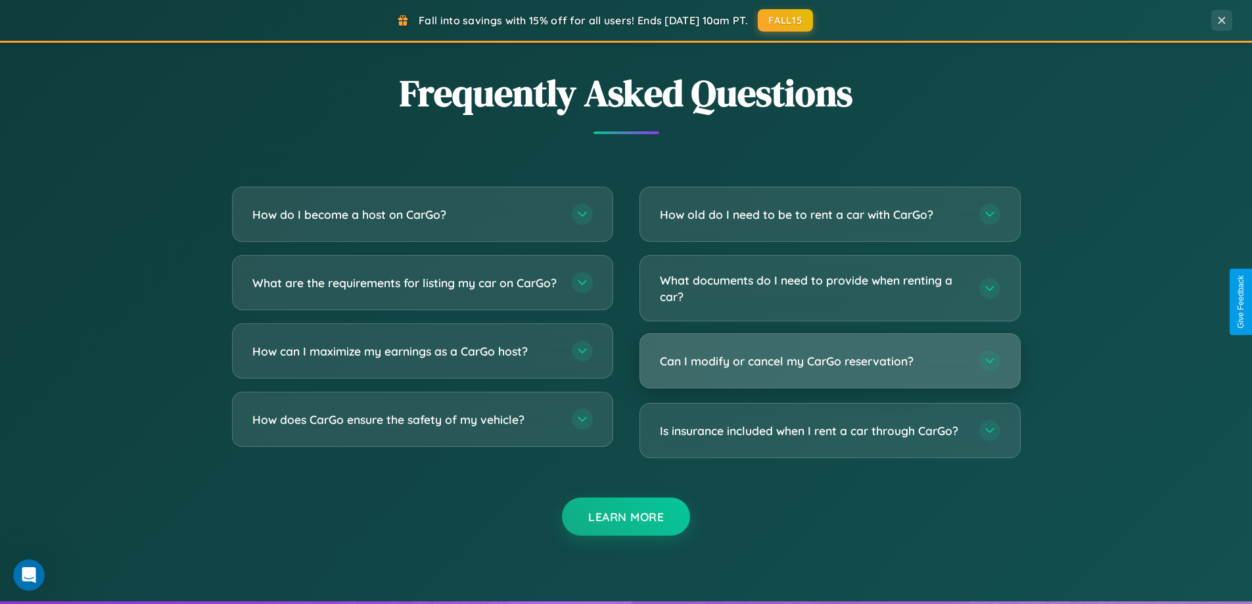 This screenshot has width=1252, height=604. I want to click on div: Give Feedback, so click(1241, 302).